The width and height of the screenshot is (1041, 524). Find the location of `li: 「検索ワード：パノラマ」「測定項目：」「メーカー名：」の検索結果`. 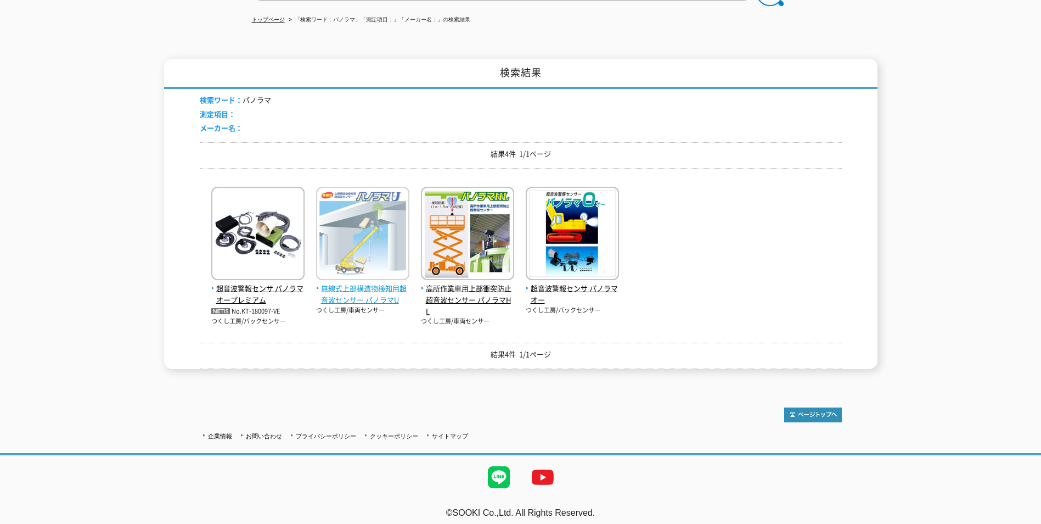

li: 「検索ワード：パノラマ」「測定項目：」「メーカー名：」の検索結果 is located at coordinates (378, 20).